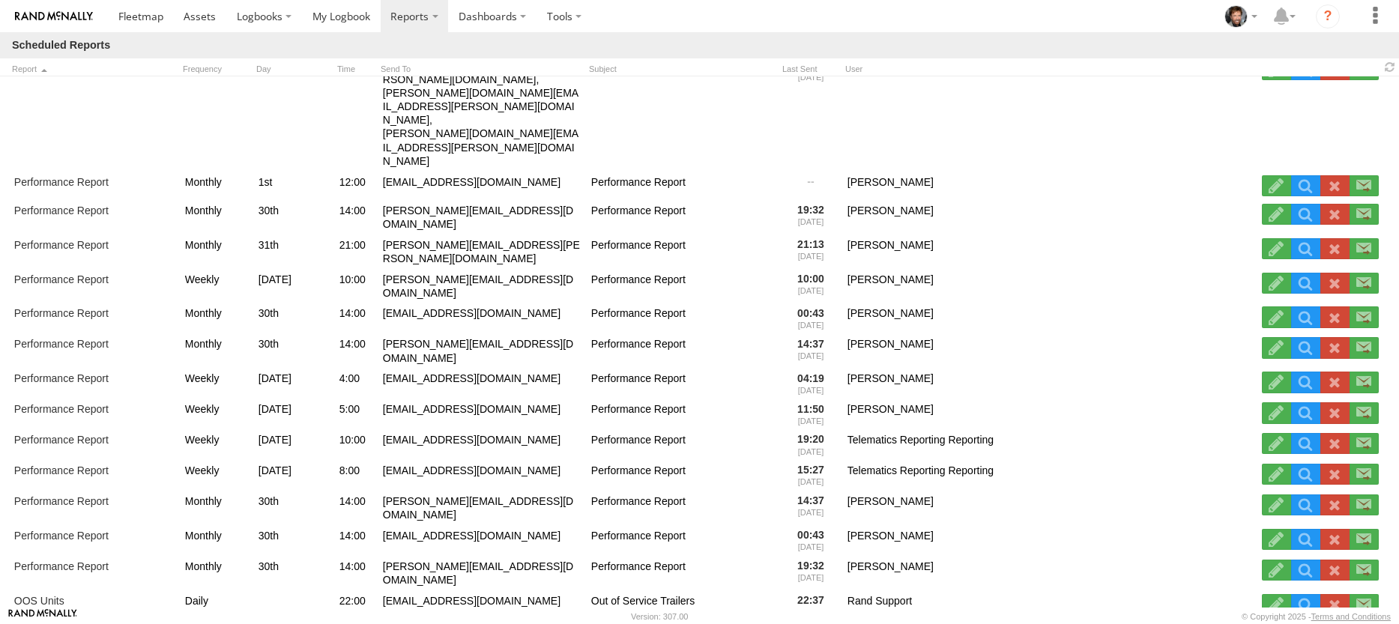  What do you see at coordinates (1049, 475) in the screenshot?
I see `div: Telematics Reporting Reporting` at bounding box center [1049, 475].